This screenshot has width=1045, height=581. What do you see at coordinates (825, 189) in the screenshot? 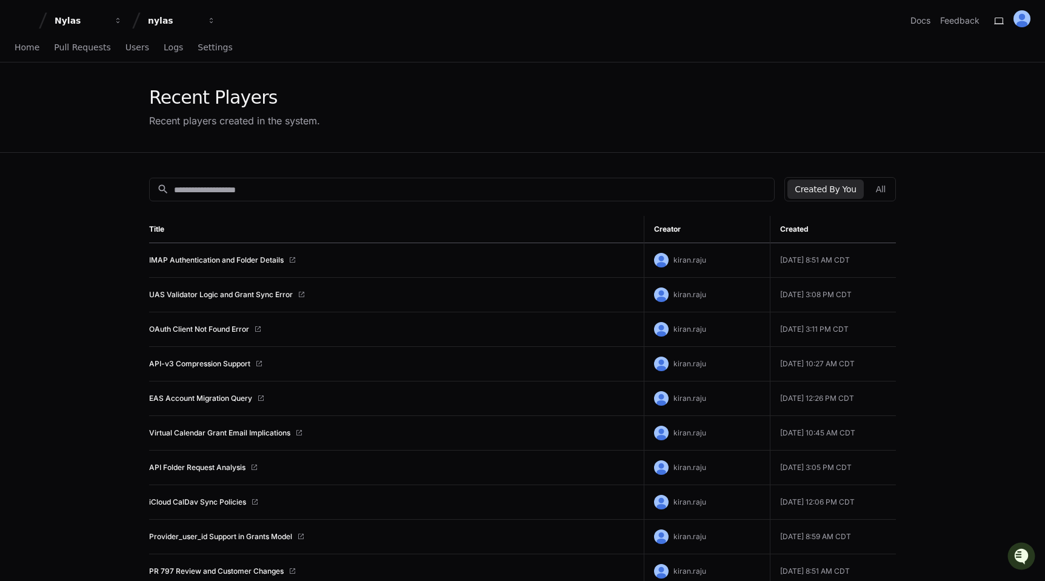
I see `button: Created By You` at bounding box center [825, 189].